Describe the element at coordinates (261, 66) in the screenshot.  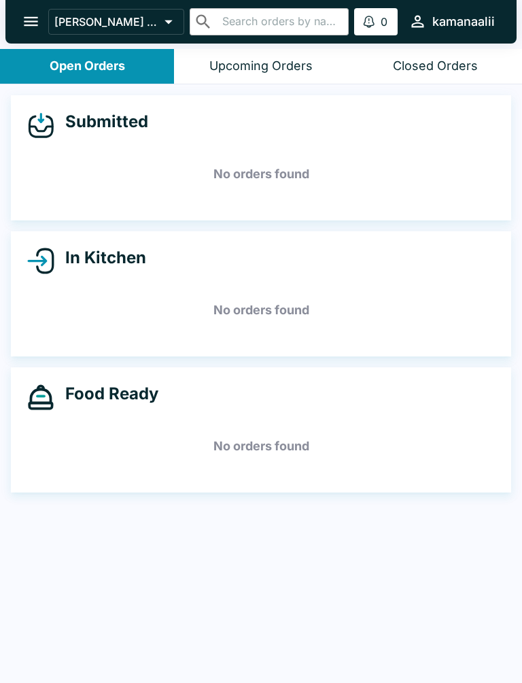
I see `div: Upcoming Orders` at that location.